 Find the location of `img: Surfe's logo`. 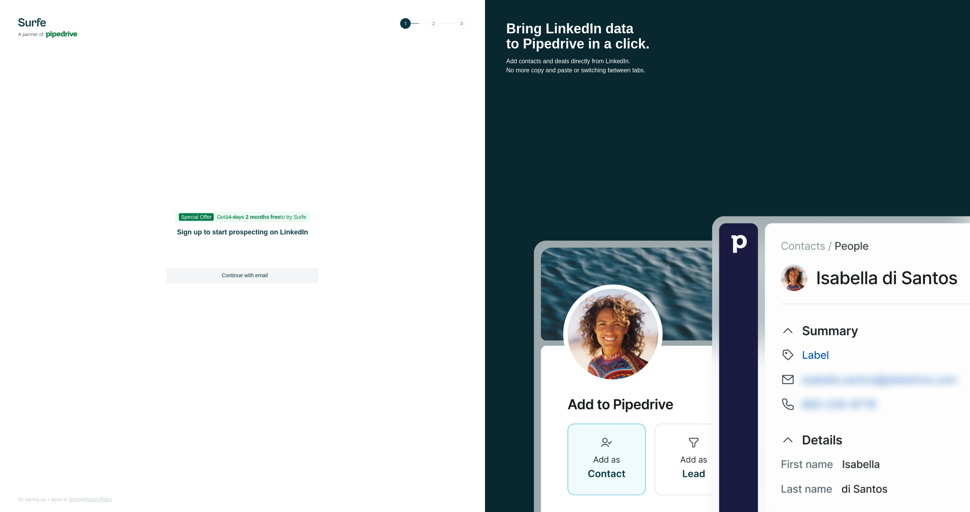

img: Surfe's logo is located at coordinates (48, 28).